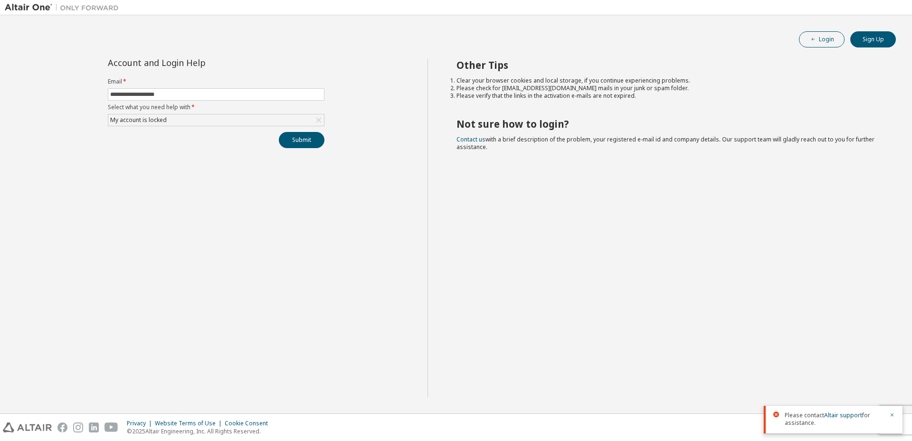 This screenshot has width=912, height=441. I want to click on a: Contact us, so click(471, 139).